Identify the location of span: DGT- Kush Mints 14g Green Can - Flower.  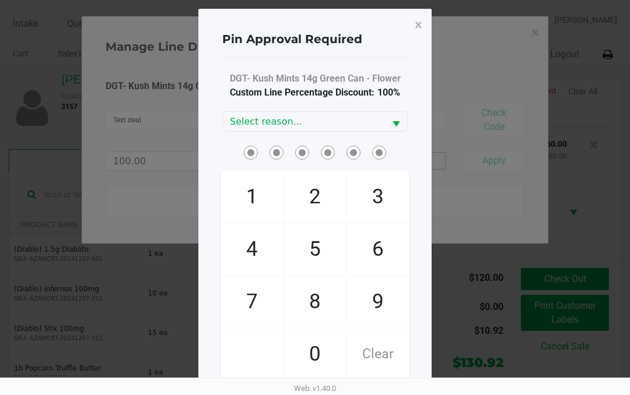
(315, 79).